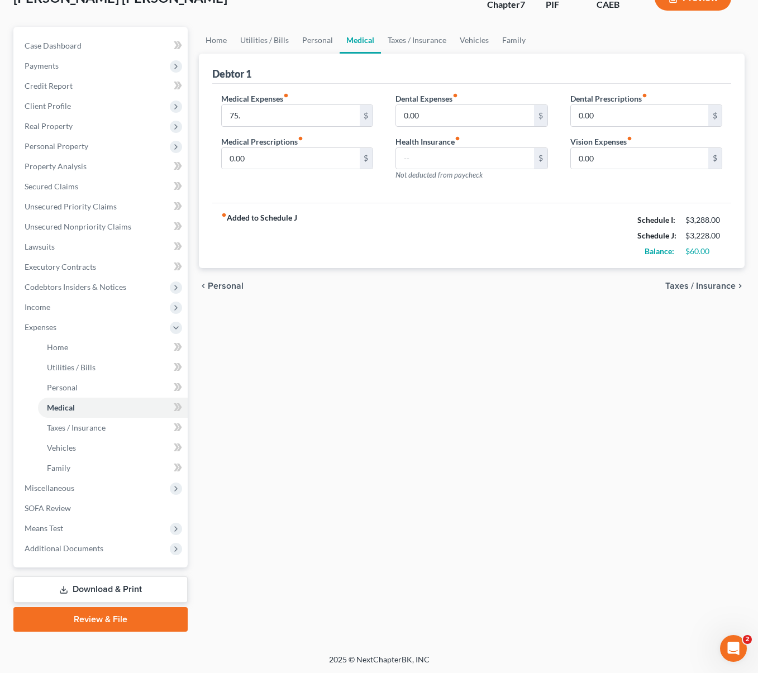 This screenshot has height=673, width=758. Describe the element at coordinates (47, 106) in the screenshot. I see `span: Client Profile` at that location.